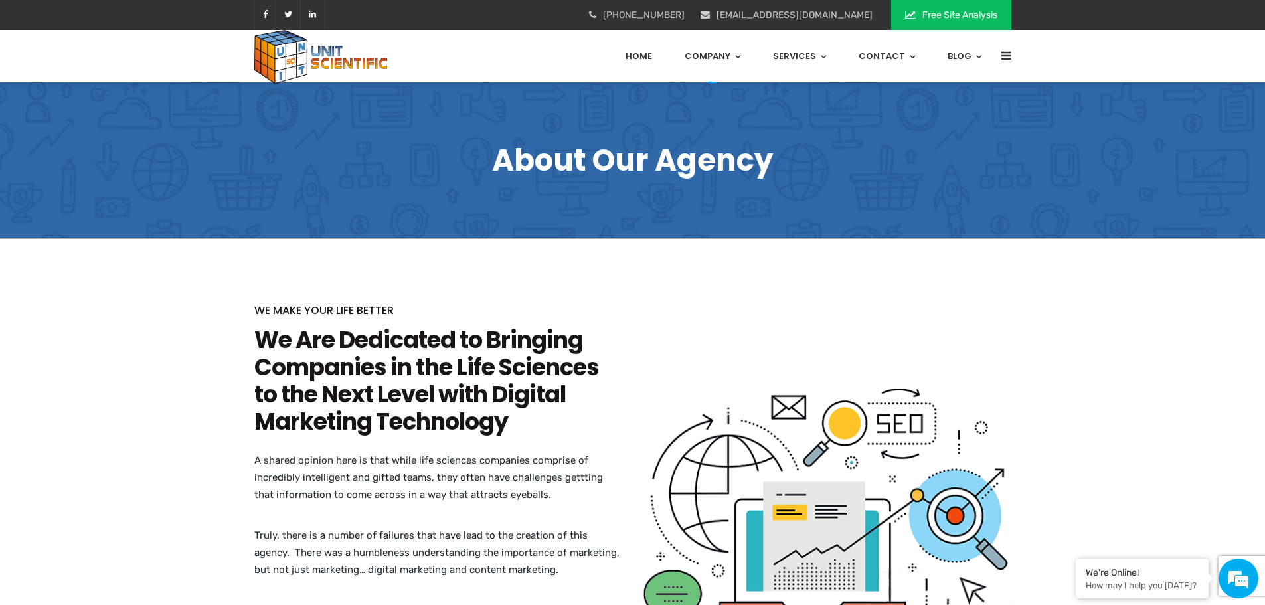 This screenshot has width=1265, height=605. What do you see at coordinates (1142, 585) in the screenshot?
I see `p: How may I help you today?` at bounding box center [1142, 585].